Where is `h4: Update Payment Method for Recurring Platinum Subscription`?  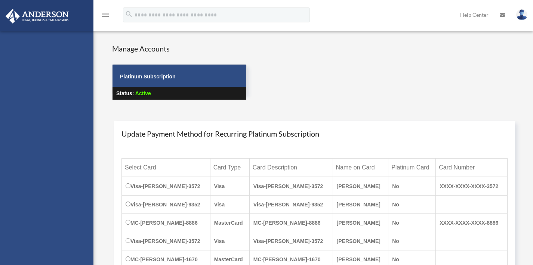 h4: Update Payment Method for Recurring Platinum Subscription is located at coordinates (314, 134).